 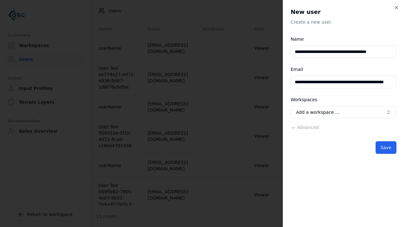 I want to click on label: Name, so click(x=297, y=39).